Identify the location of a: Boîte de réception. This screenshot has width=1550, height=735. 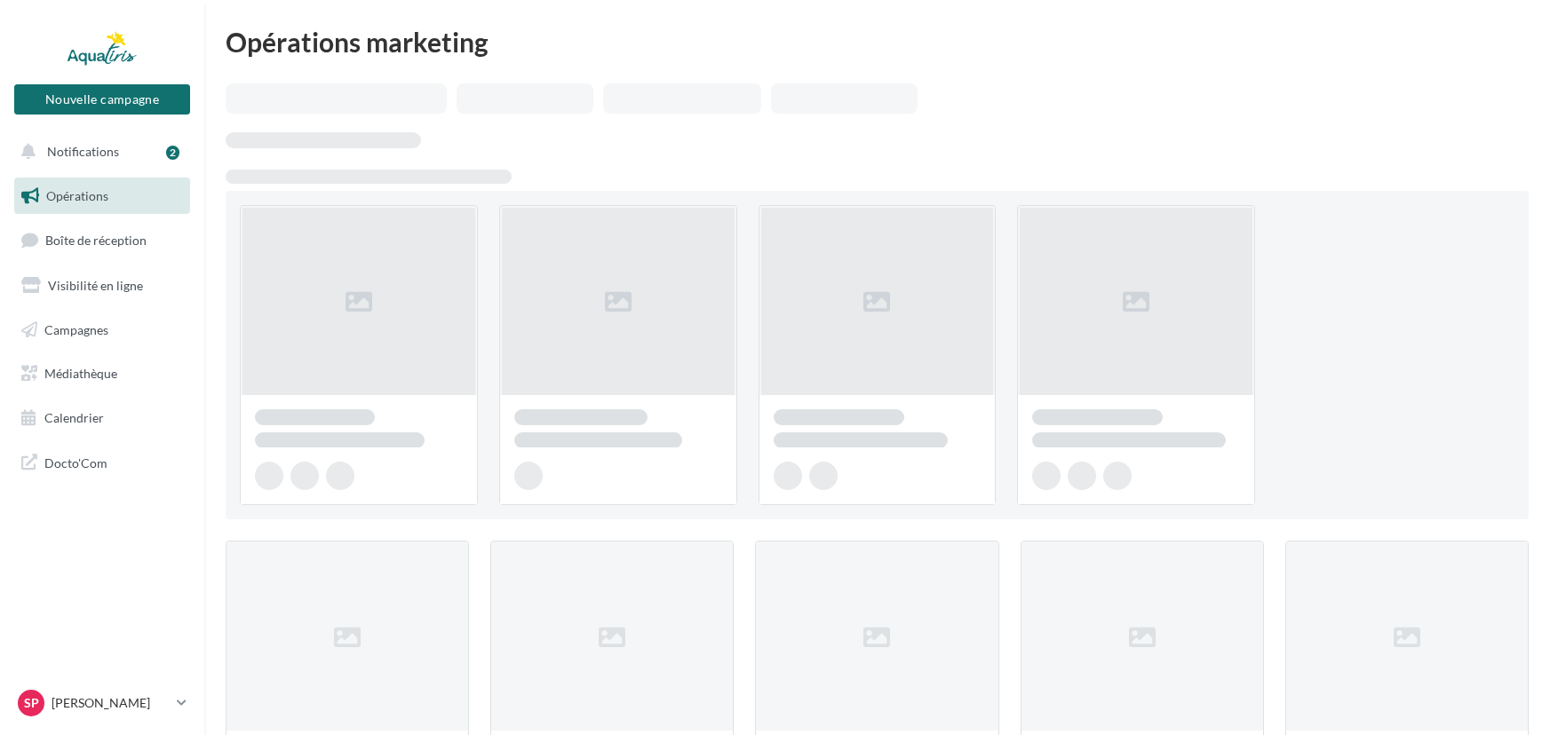
(102, 240).